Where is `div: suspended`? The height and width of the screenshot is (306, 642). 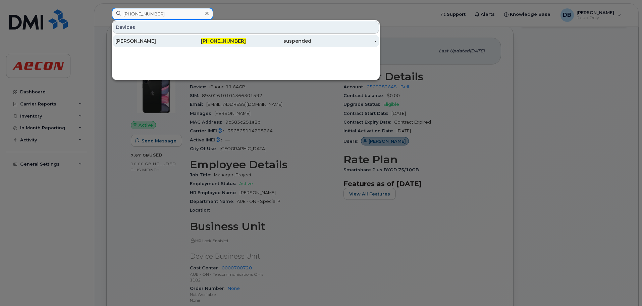 div: suspended is located at coordinates (279, 41).